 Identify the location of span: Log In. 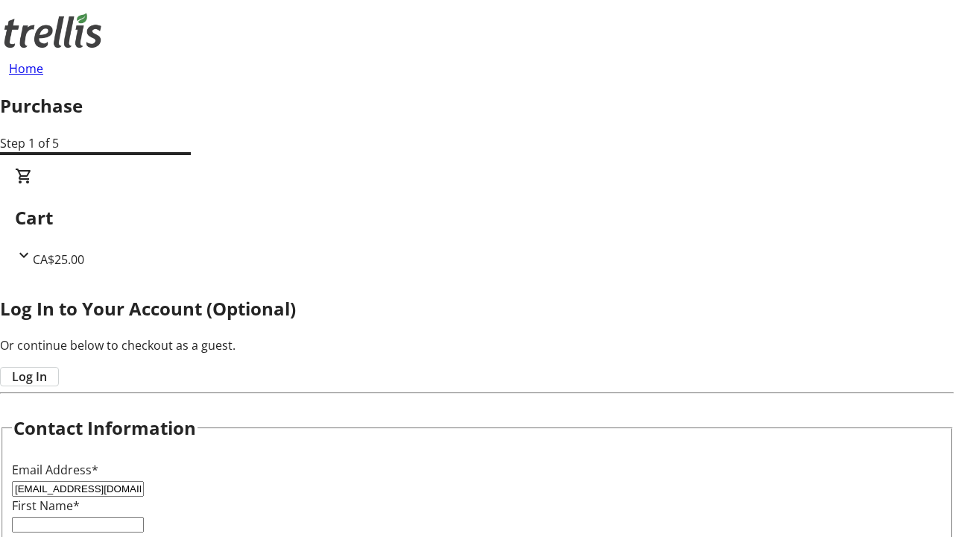
(29, 376).